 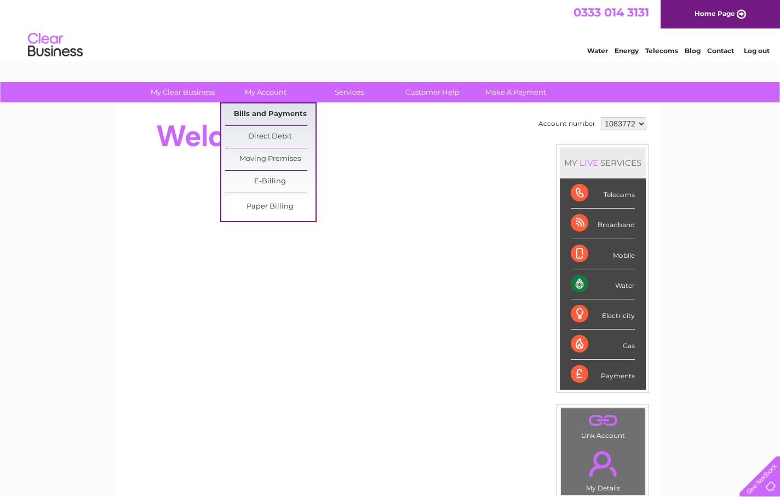 What do you see at coordinates (602, 223) in the screenshot?
I see `div: Broadband` at bounding box center [602, 223].